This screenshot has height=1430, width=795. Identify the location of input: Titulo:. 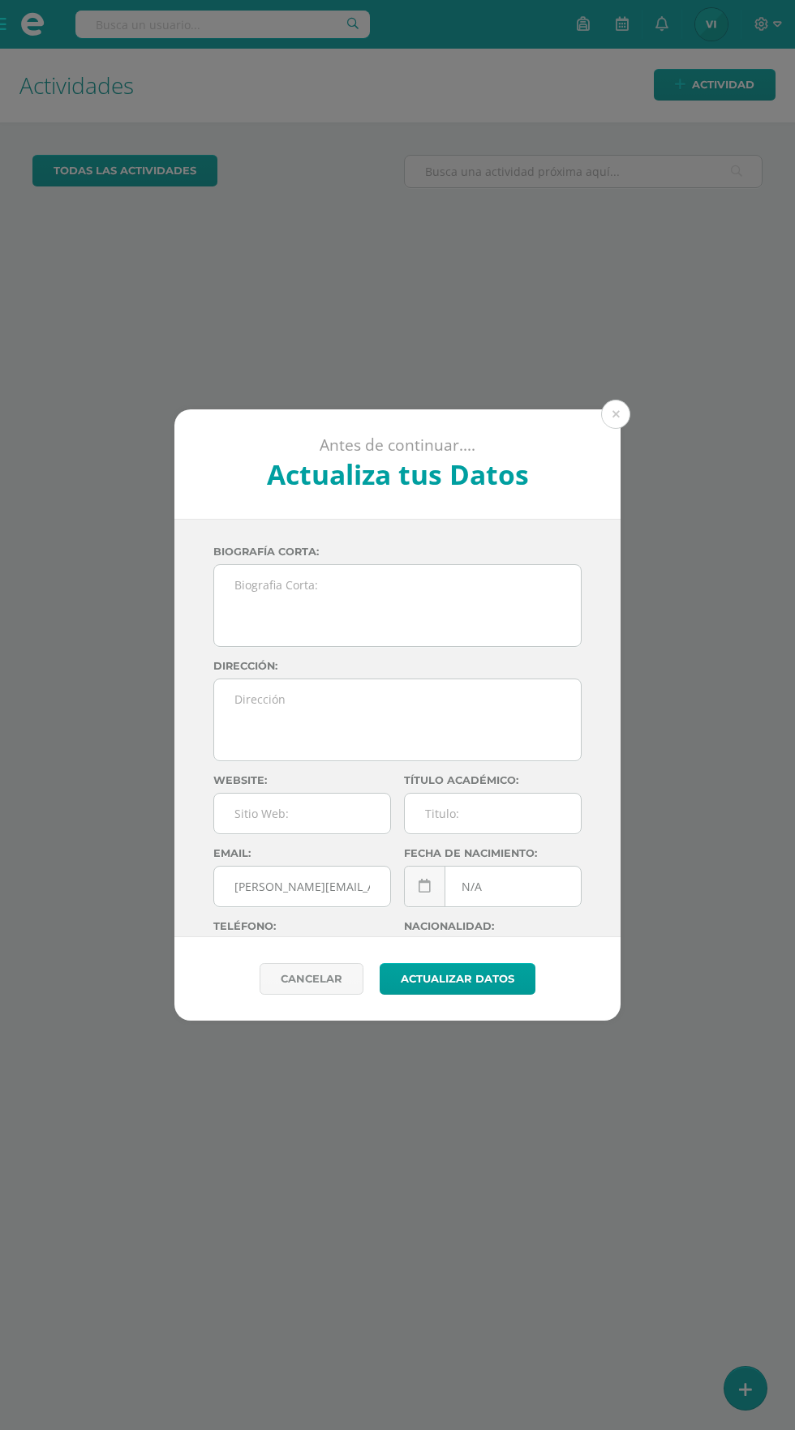
(492, 813).